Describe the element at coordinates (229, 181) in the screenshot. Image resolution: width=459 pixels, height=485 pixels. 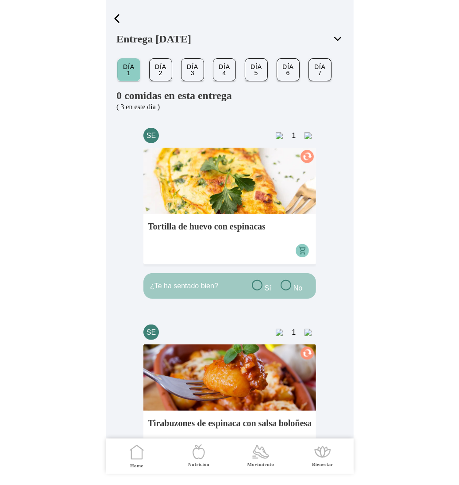
I see `img: order-328` at that location.